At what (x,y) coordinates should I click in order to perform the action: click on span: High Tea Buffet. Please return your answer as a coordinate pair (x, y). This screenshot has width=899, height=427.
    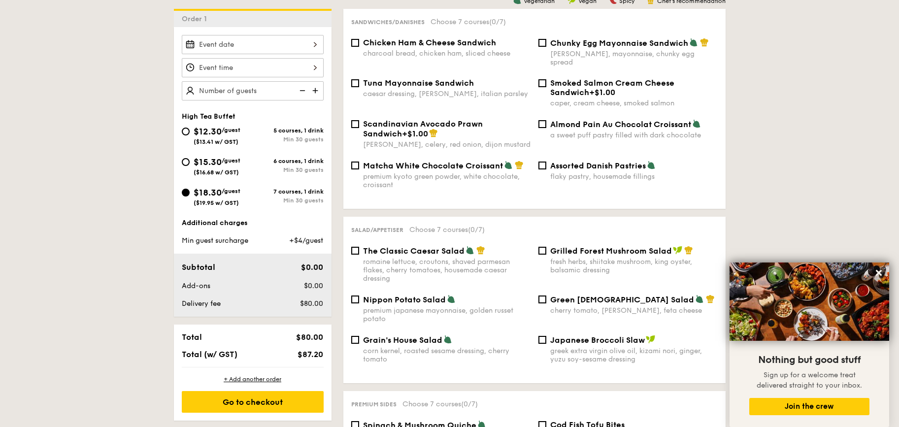
    Looking at the image, I should click on (208, 116).